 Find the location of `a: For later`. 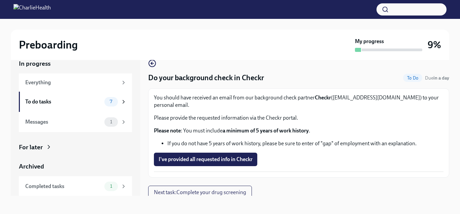

a: For later is located at coordinates (75, 147).